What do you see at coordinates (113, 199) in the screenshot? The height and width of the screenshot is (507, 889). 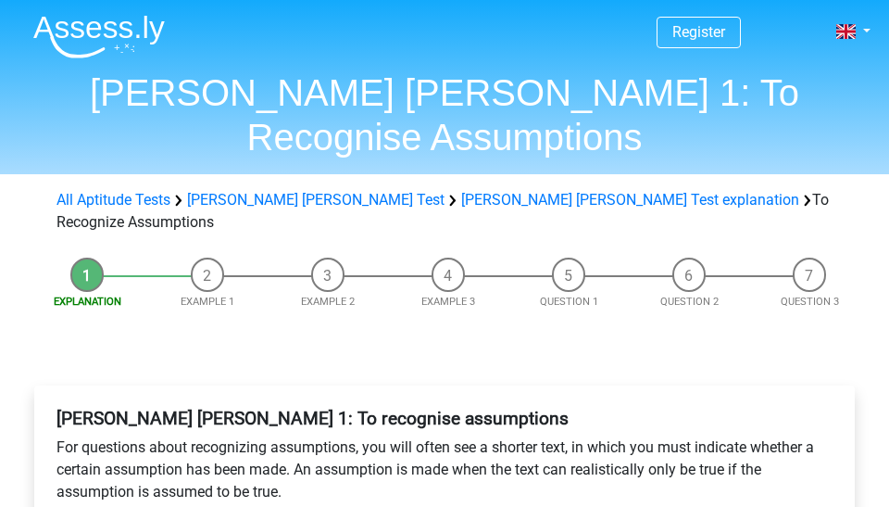 I see `a: All Aptitude Tests` at bounding box center [113, 199].